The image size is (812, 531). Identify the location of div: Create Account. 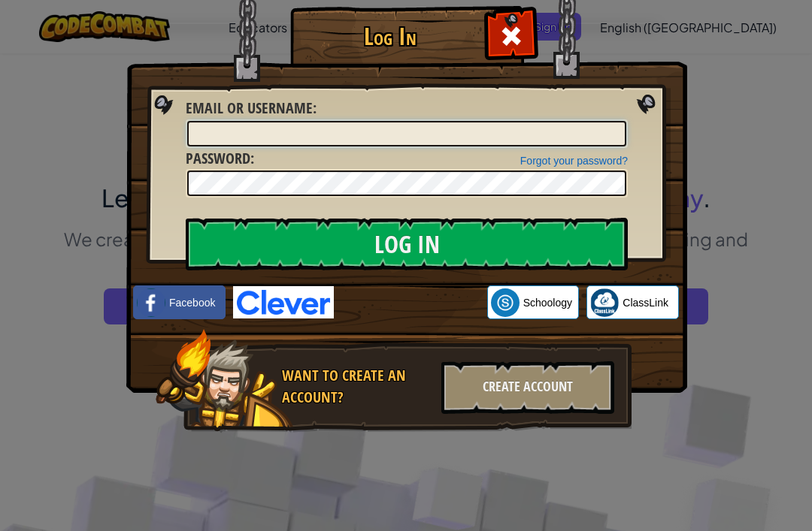
(528, 388).